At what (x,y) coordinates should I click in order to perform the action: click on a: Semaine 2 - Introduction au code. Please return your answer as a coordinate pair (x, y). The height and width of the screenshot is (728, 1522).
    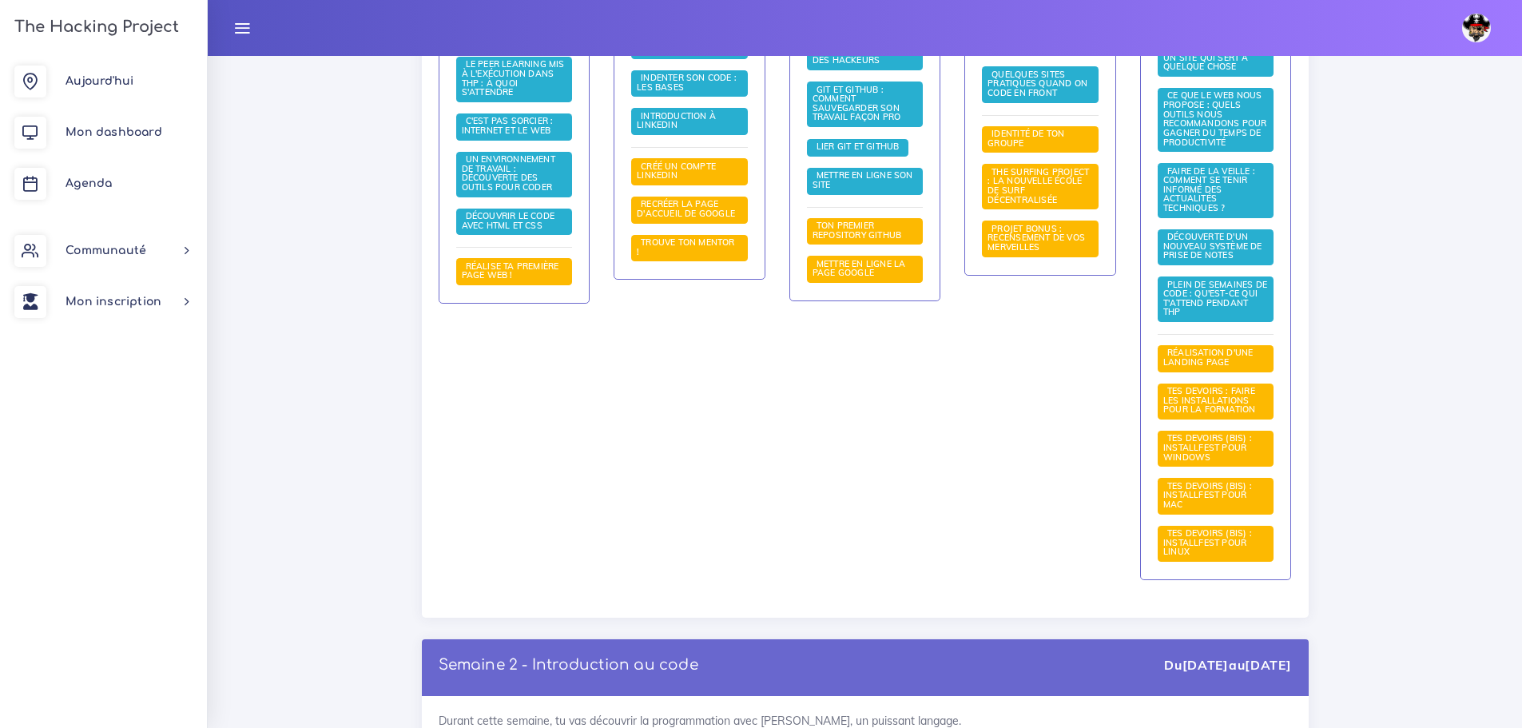
    Looking at the image, I should click on (568, 665).